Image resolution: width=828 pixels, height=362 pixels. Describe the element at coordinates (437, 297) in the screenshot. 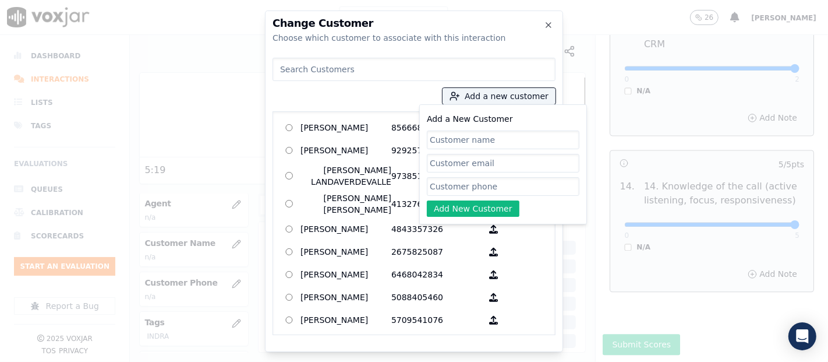

I see `p: 5088405460` at that location.